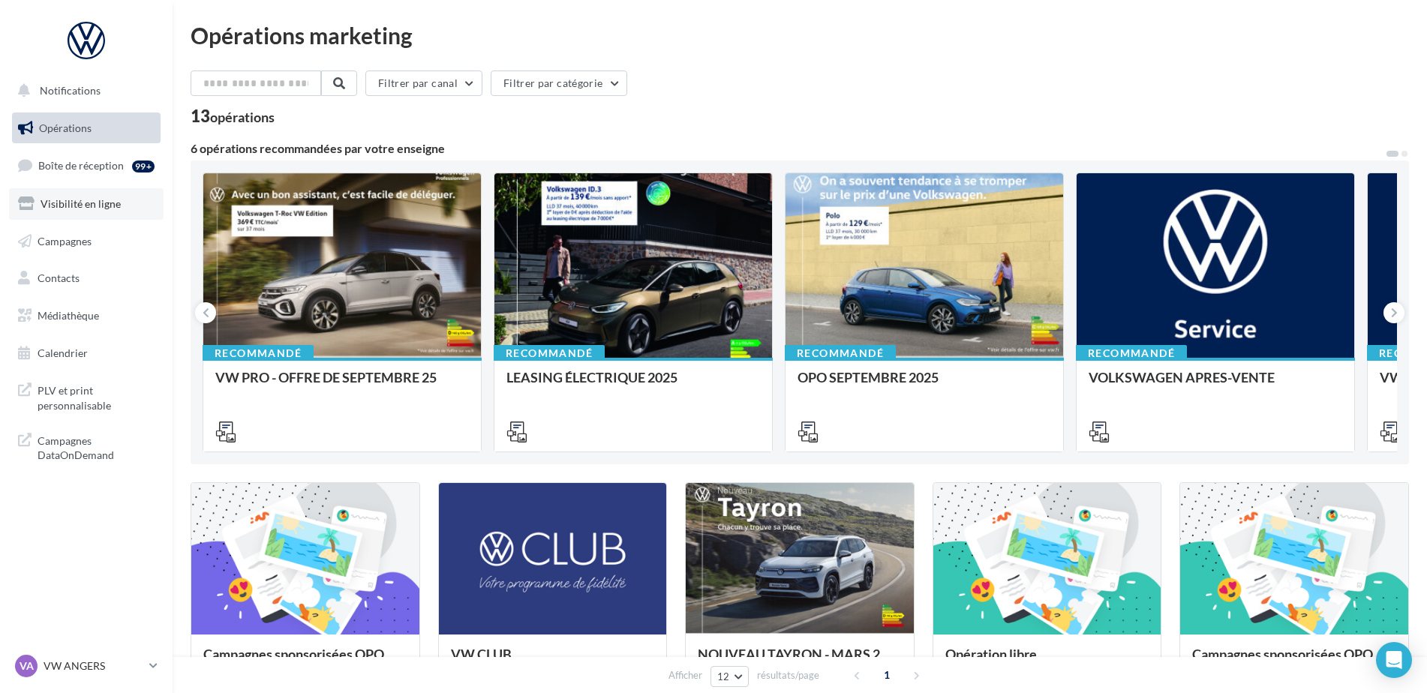 The height and width of the screenshot is (693, 1427). I want to click on a: Médiathèque, so click(86, 316).